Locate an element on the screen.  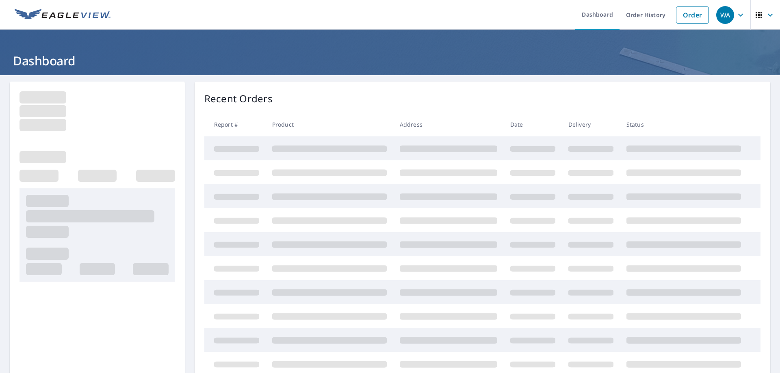
th: Delivery is located at coordinates (591, 124).